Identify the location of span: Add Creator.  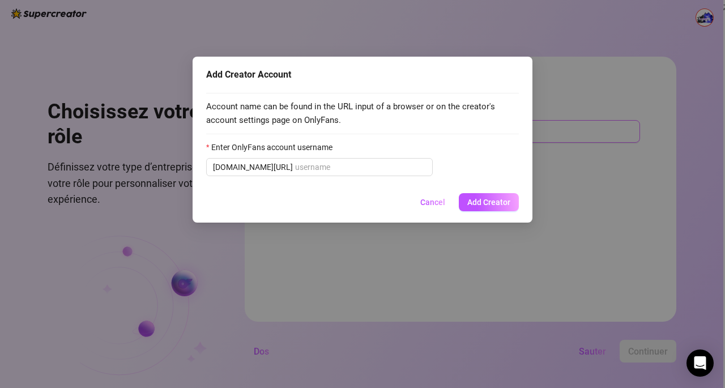
(489, 202).